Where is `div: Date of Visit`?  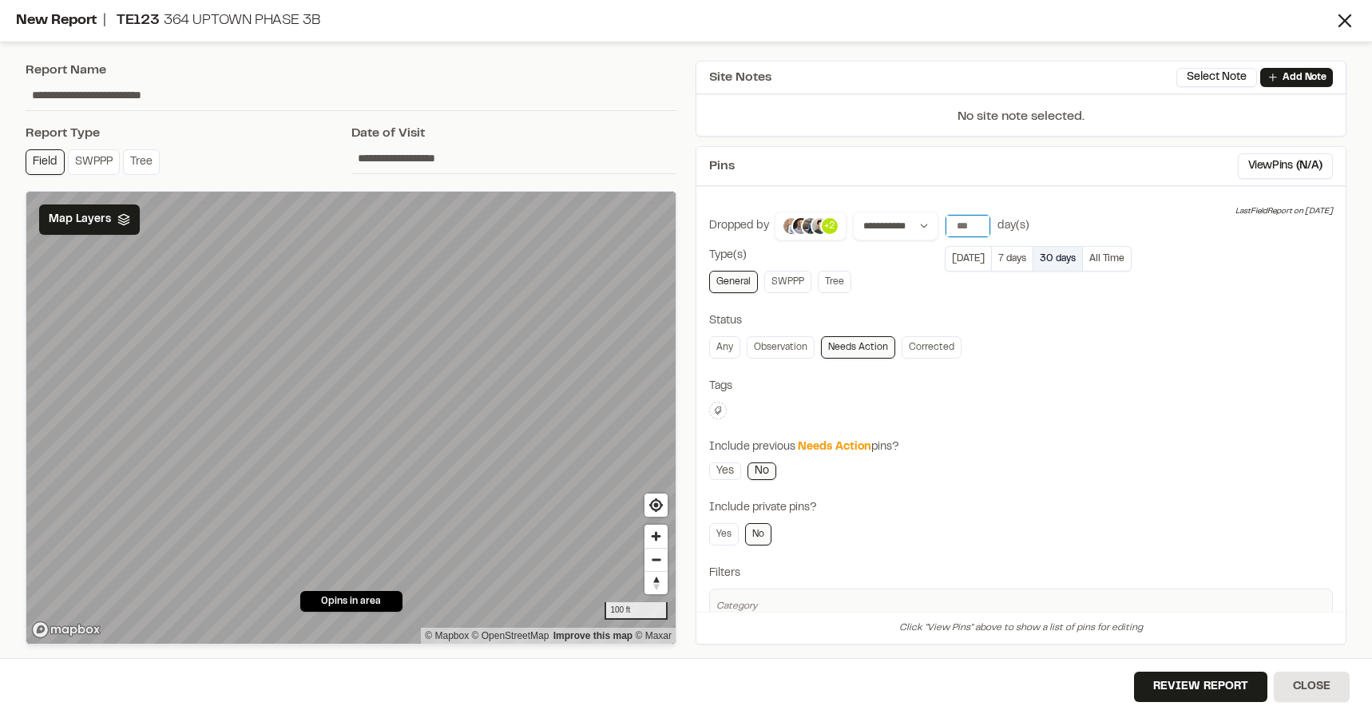 div: Date of Visit is located at coordinates (514, 133).